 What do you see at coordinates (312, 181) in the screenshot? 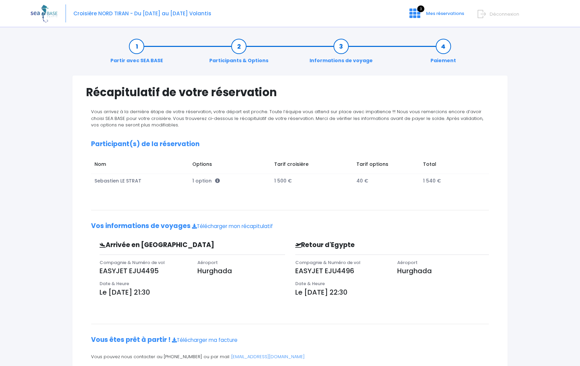
I see `td: 1 500 €` at bounding box center [312, 181].